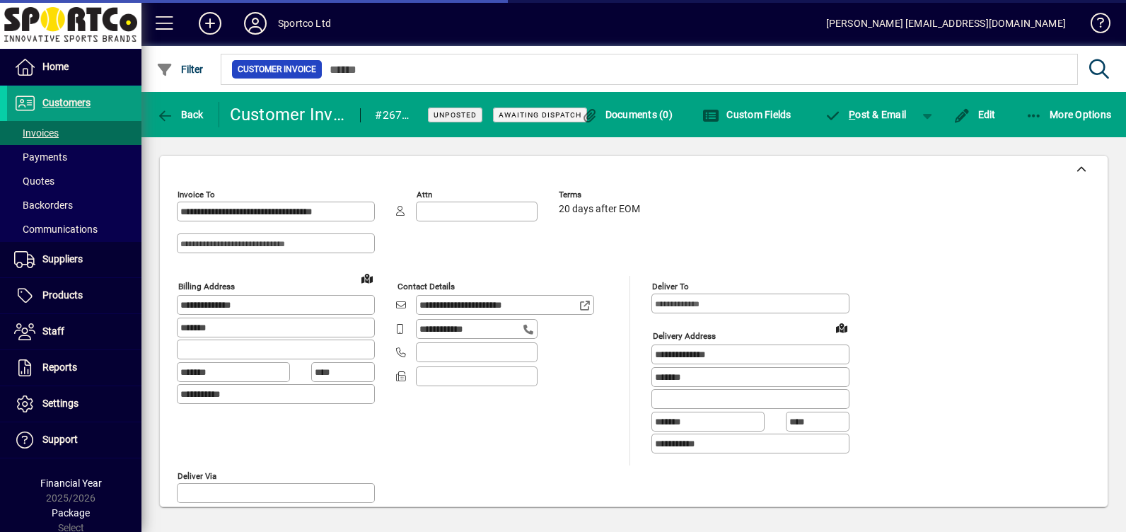 The width and height of the screenshot is (1126, 532). Describe the element at coordinates (601, 194) in the screenshot. I see `span: Terms` at that location.